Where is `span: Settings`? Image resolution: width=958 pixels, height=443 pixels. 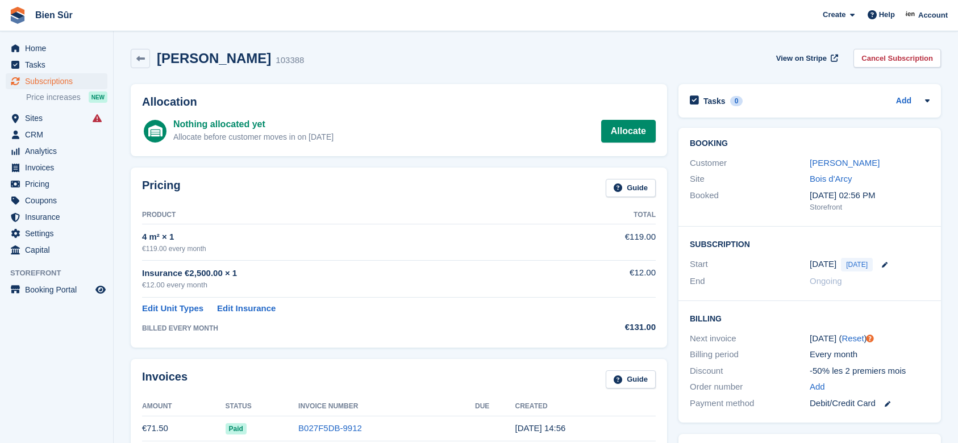
span: Settings is located at coordinates (59, 233).